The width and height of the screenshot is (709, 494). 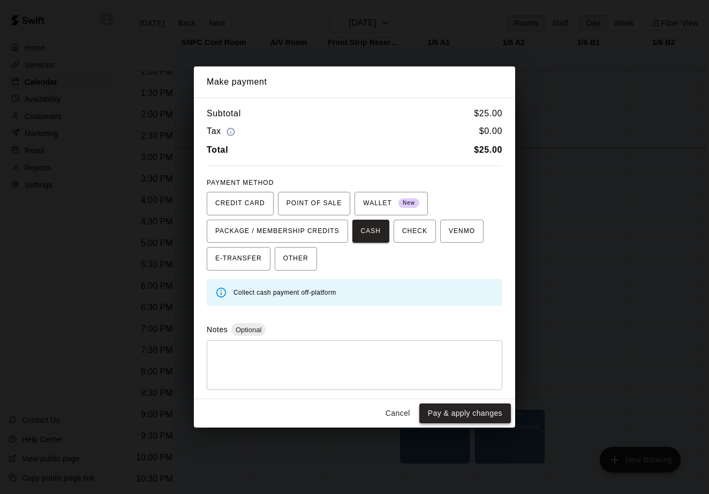 I want to click on span: Collect cash payment off-platform, so click(x=285, y=292).